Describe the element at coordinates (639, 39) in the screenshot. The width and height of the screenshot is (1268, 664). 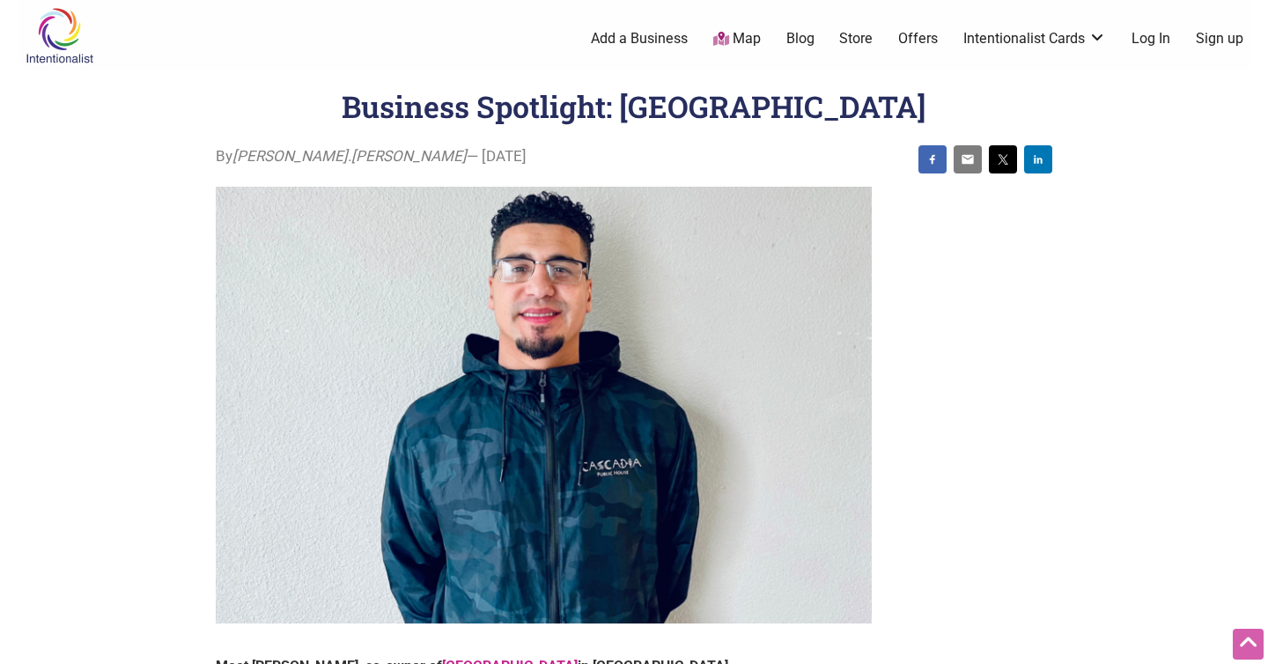
I see `a: Add a Business` at that location.